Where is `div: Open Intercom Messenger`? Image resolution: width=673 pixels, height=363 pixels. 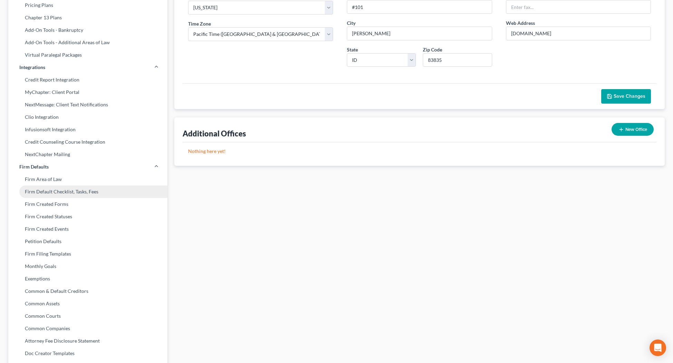 div: Open Intercom Messenger is located at coordinates (658, 348).